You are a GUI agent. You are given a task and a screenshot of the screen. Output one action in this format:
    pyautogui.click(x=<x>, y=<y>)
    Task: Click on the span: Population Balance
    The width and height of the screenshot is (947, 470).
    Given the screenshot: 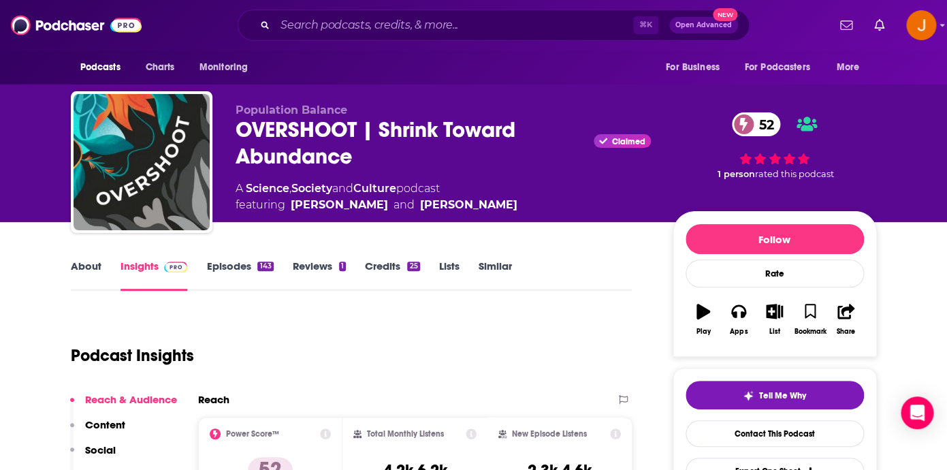 What is the action you would take?
    pyautogui.click(x=291, y=110)
    